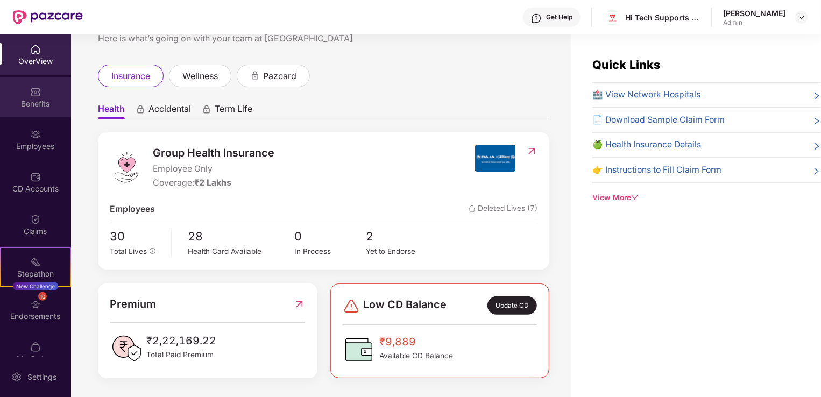 This screenshot has width=821, height=397. What do you see at coordinates (214, 169) in the screenshot?
I see `span: Employee Only` at bounding box center [214, 169].